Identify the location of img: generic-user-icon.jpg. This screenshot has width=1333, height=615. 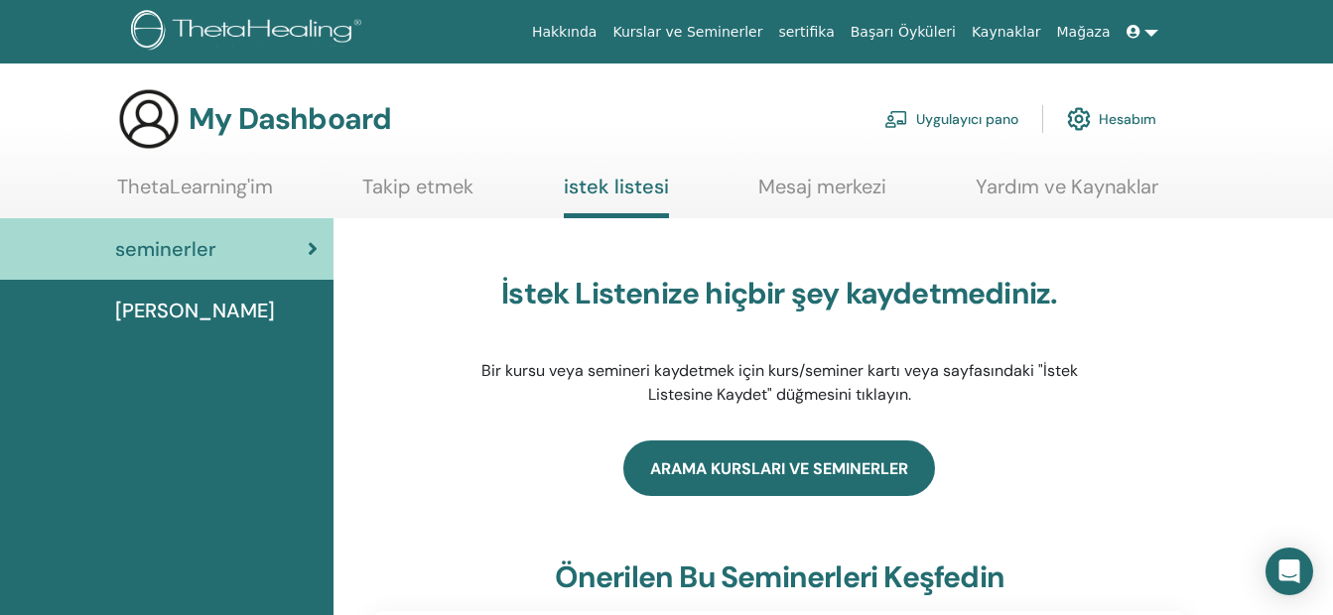
(149, 119).